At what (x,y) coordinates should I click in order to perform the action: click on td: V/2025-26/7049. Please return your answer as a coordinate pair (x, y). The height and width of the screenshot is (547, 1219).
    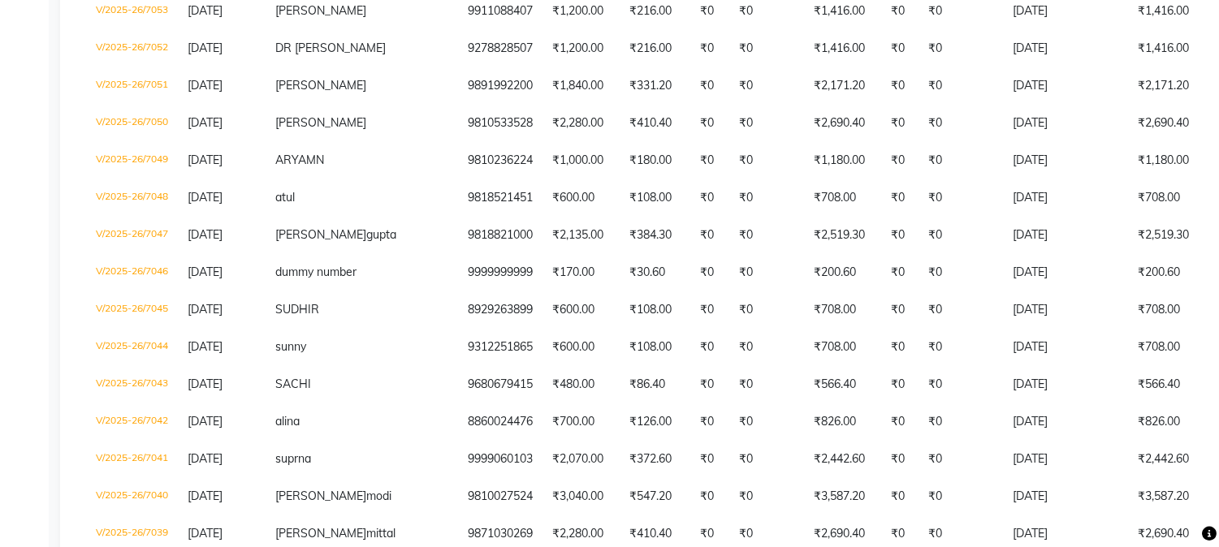
    Looking at the image, I should click on (132, 161).